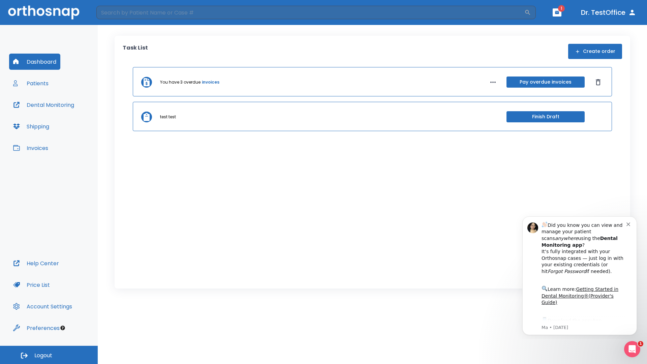 The width and height of the screenshot is (647, 364). What do you see at coordinates (72, 88) in the screenshot?
I see `div: Learn more: ​` at bounding box center [72, 88].